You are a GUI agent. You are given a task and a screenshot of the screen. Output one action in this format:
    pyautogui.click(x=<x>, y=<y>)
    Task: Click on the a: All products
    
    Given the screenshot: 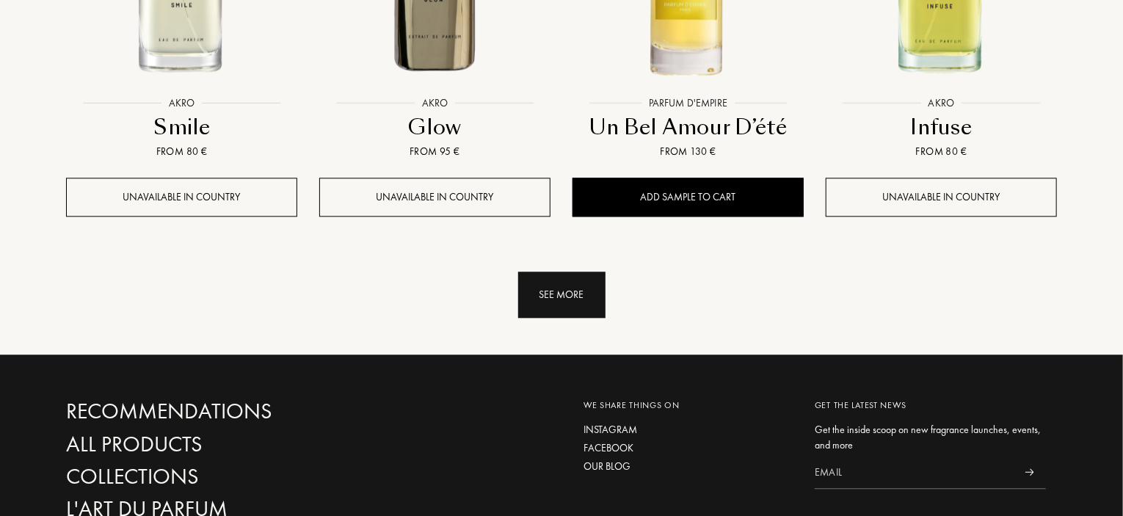 What is the action you would take?
    pyautogui.click(x=224, y=444)
    